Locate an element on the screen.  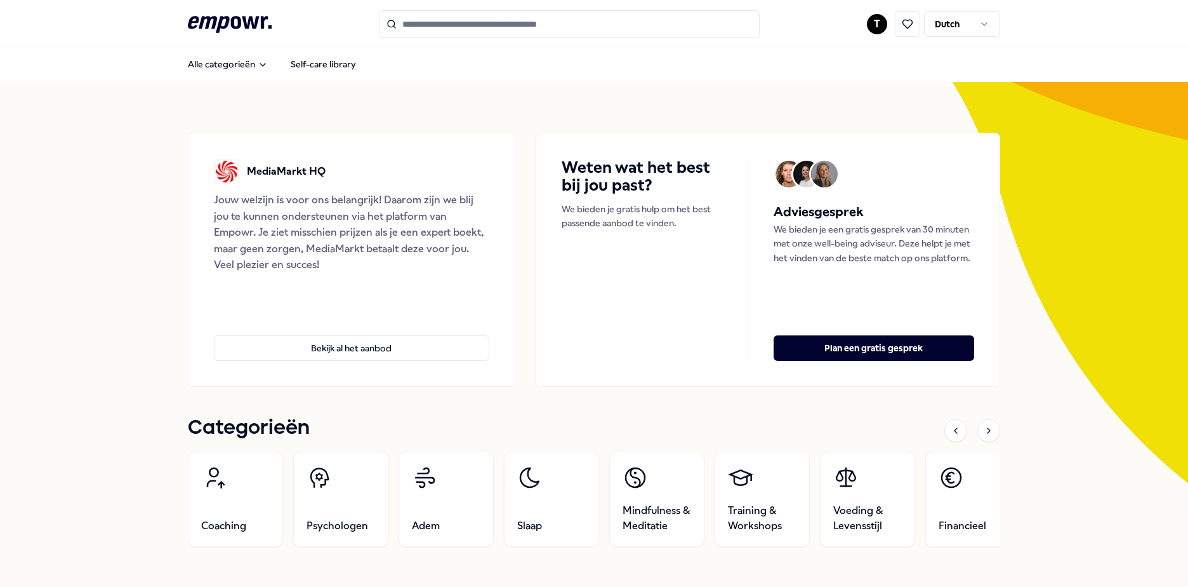
a: Self-care library is located at coordinates (323, 64).